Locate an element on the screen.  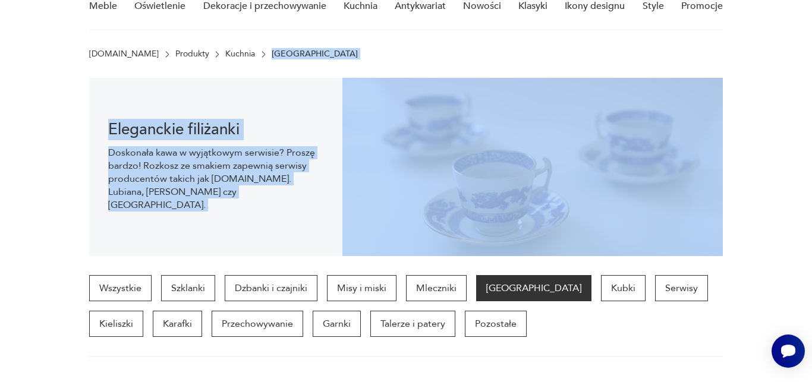
a: Karafki is located at coordinates (177, 324).